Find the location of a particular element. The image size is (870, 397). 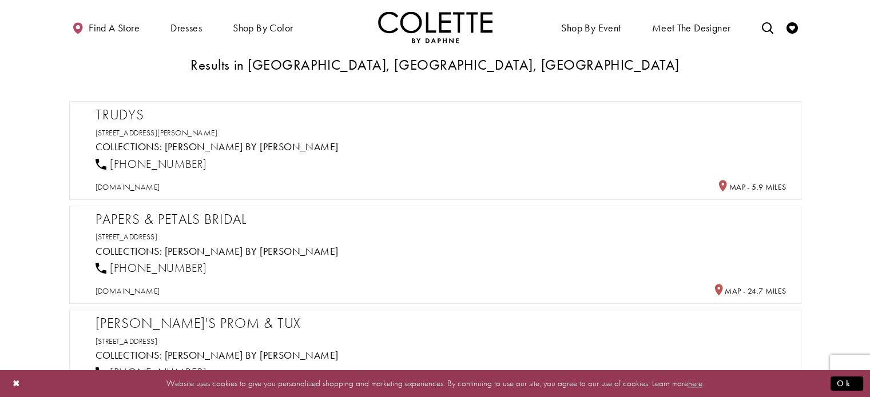

img: Colette by Daphne is located at coordinates (435, 27).